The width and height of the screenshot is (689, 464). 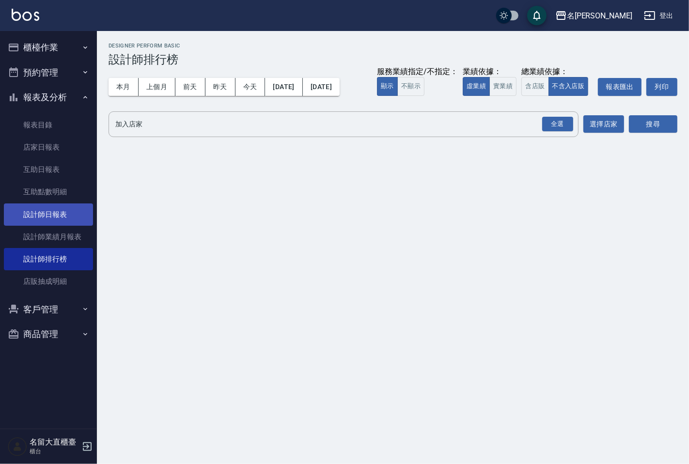 What do you see at coordinates (393, 60) in the screenshot?
I see `h3: 設計師排行榜` at bounding box center [393, 60].